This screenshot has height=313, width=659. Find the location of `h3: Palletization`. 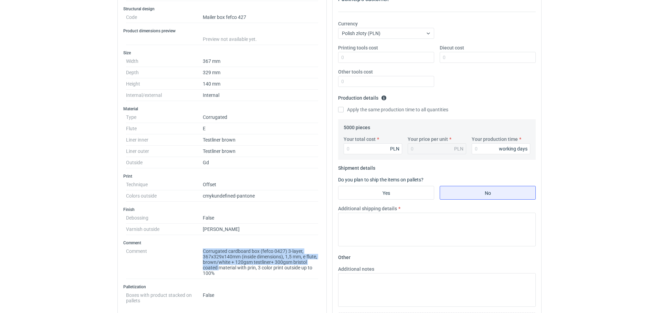

h3: Palletization is located at coordinates (222, 287).